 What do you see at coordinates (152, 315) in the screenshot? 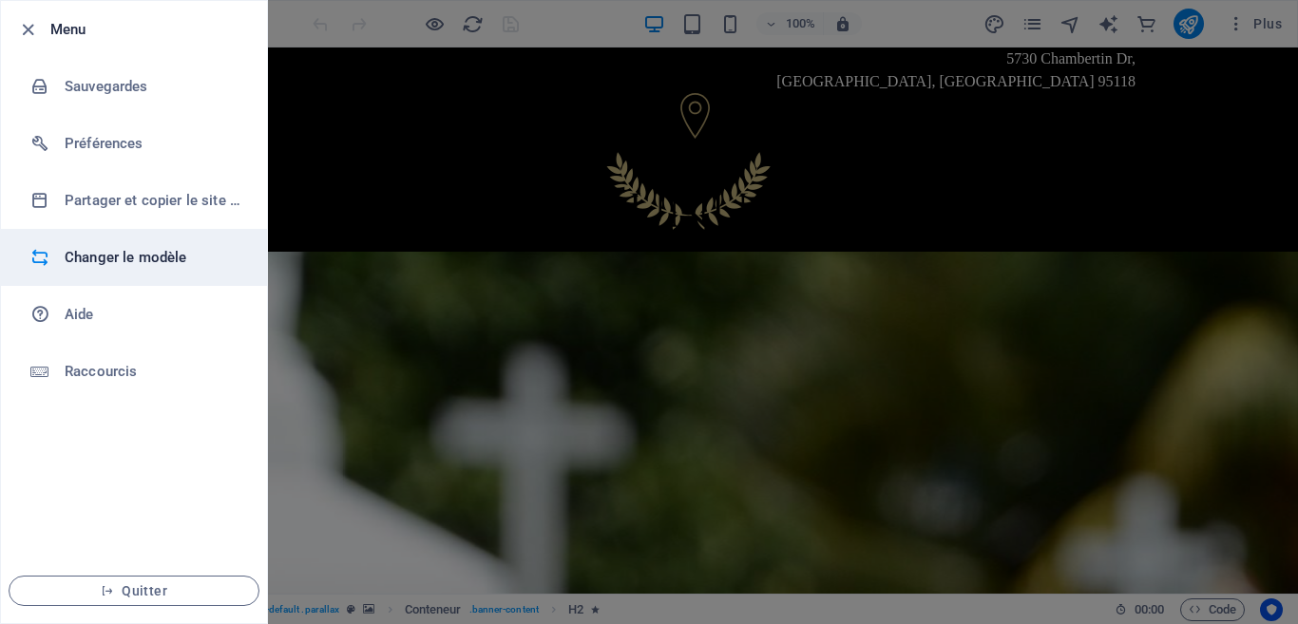
I see `h6: Aide` at bounding box center [152, 315].